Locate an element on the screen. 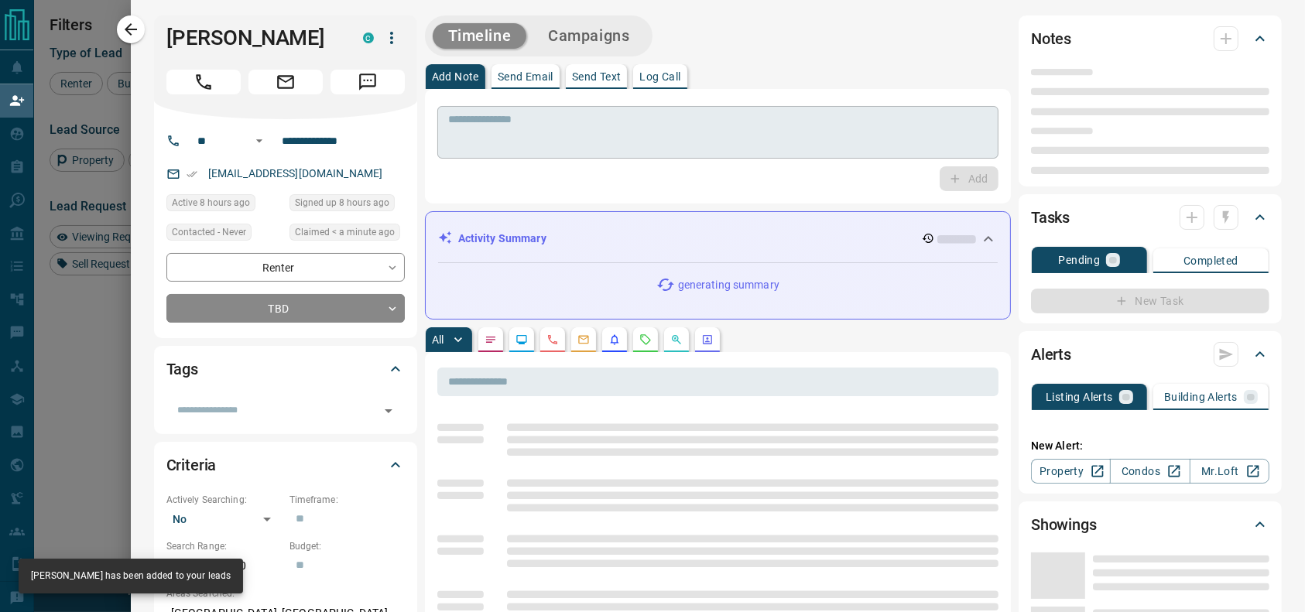 This screenshot has width=1305, height=612. div: Alerts is located at coordinates (1150, 354).